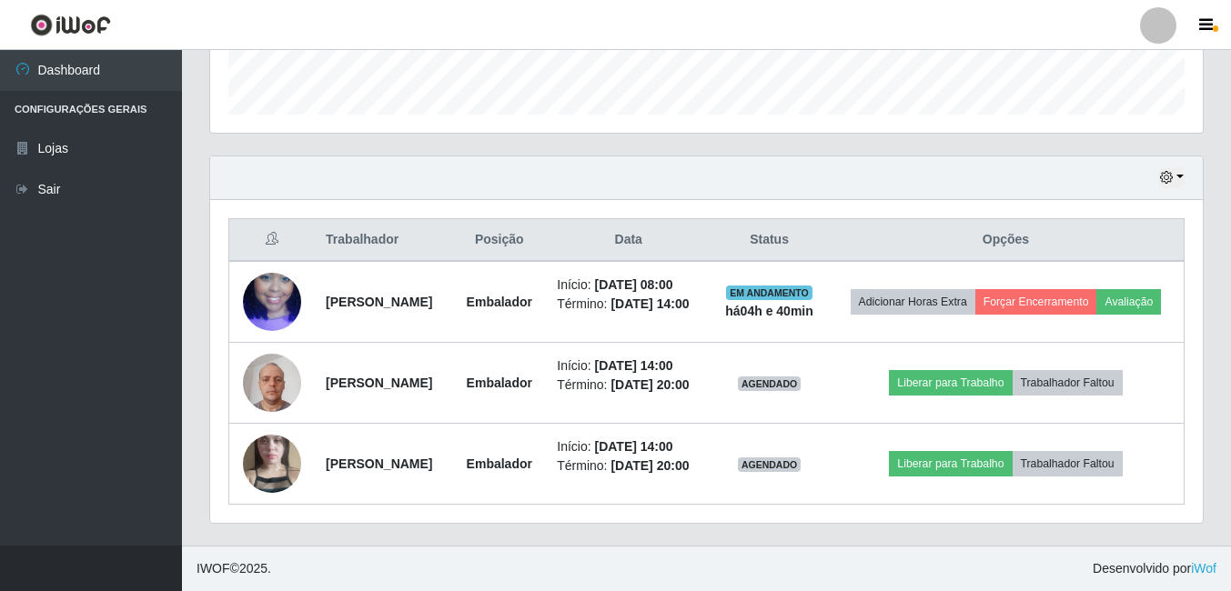  I want to click on button: Forçar Encerramento, so click(1036, 302).